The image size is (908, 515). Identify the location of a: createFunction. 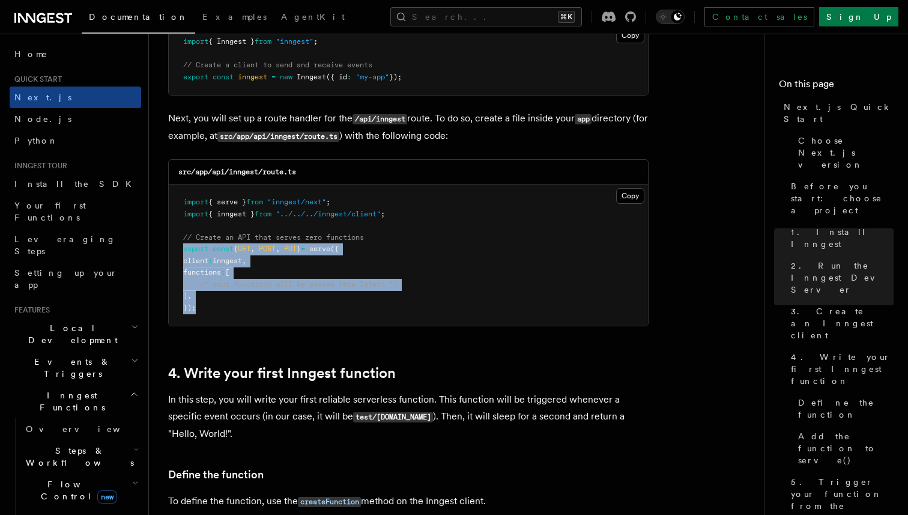
(329, 500).